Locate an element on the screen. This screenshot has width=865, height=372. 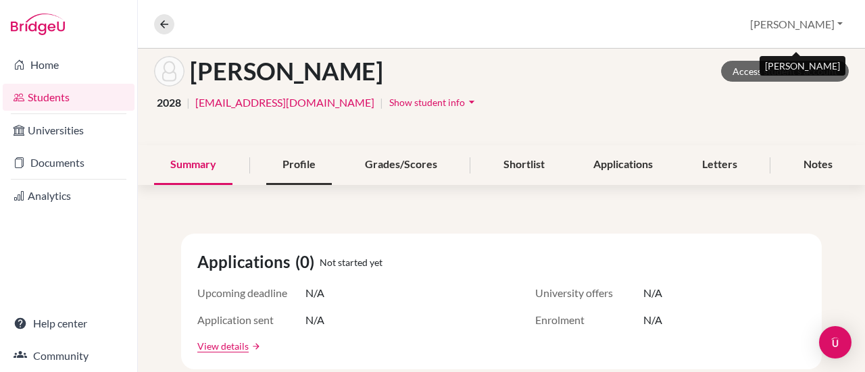
a: Documents is located at coordinates (68, 163).